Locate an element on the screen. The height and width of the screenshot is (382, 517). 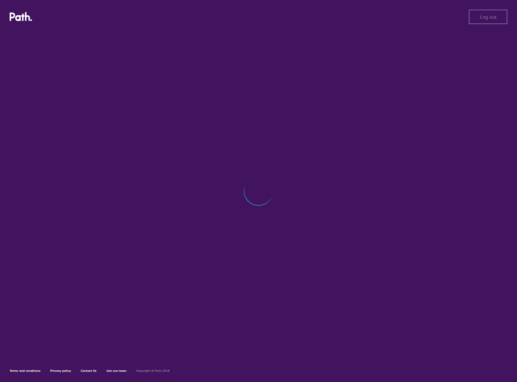
h6: Copyright © Path 2018 is located at coordinates (153, 371).